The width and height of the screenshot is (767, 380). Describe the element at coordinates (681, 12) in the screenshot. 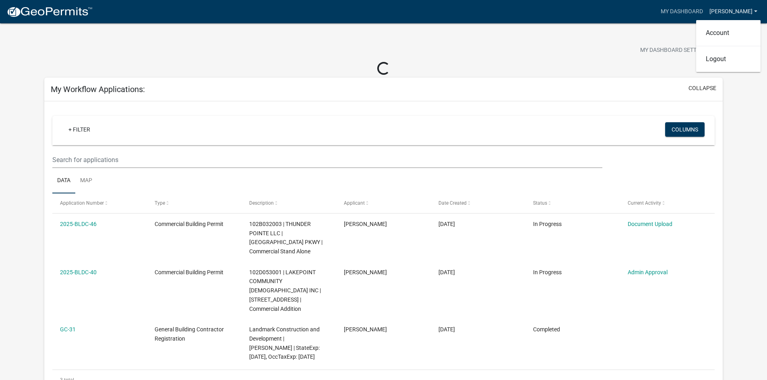

I see `a: My Dashboard` at that location.